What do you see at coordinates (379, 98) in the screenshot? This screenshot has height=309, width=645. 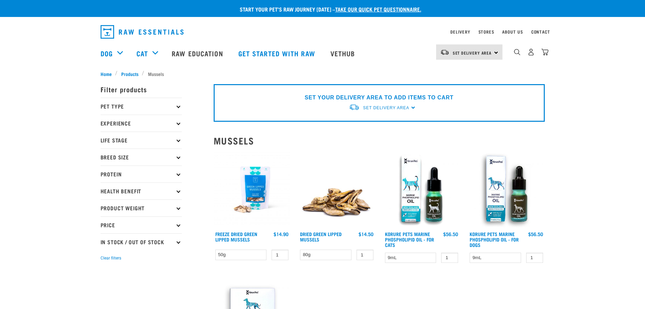 I see `p: SET YOUR DELIVERY AREA TO ADD ITEMS TO CART` at bounding box center [379, 98].